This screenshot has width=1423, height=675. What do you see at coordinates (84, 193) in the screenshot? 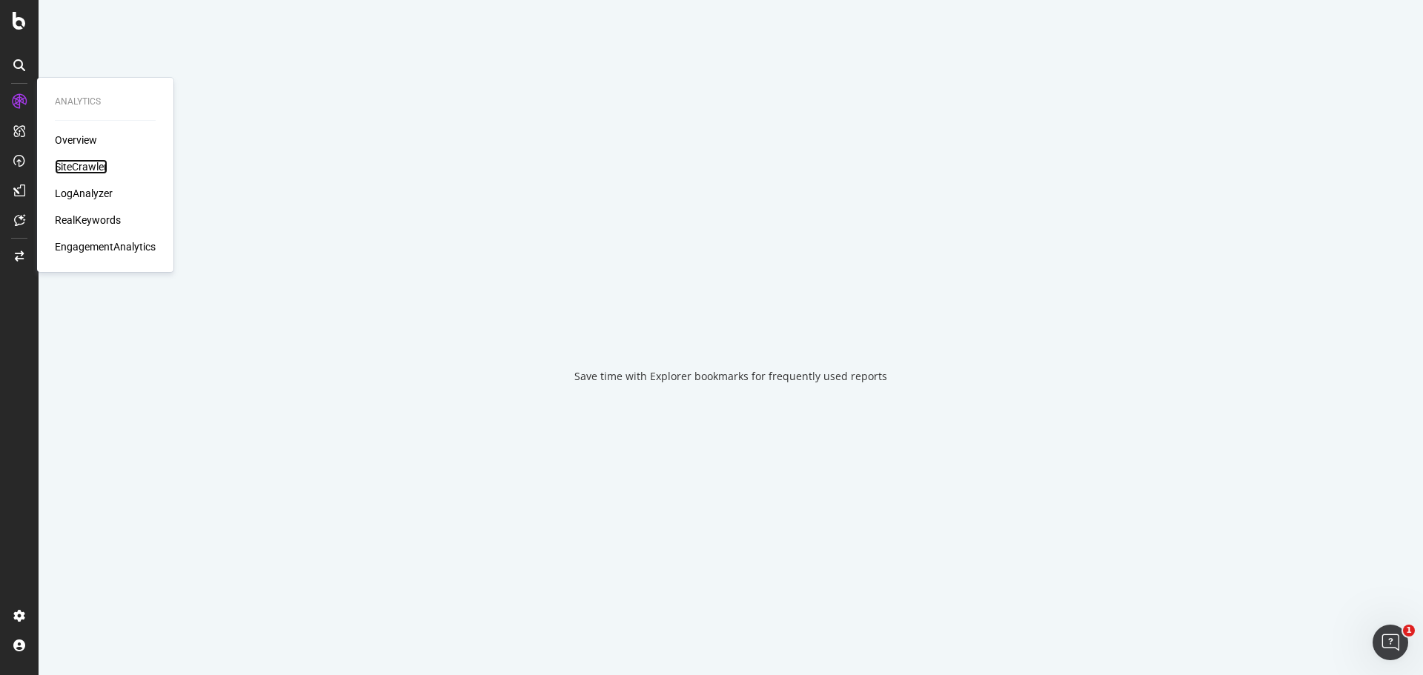
I see `div: LogAnalyzer` at bounding box center [84, 193].